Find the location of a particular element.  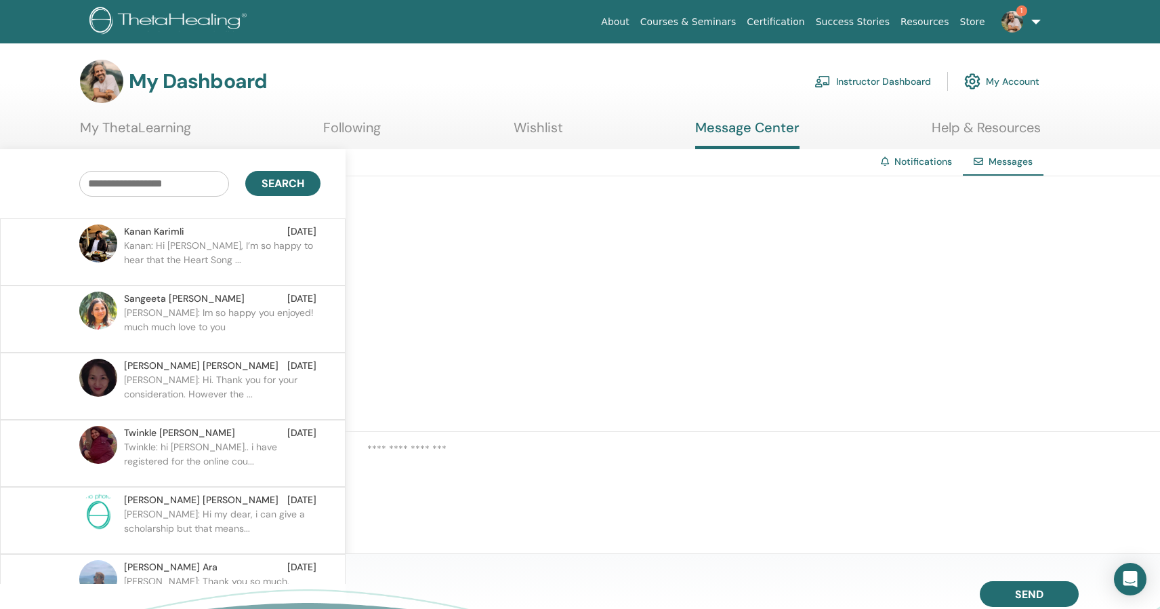

div: Open Intercom Messenger is located at coordinates (1131, 579).